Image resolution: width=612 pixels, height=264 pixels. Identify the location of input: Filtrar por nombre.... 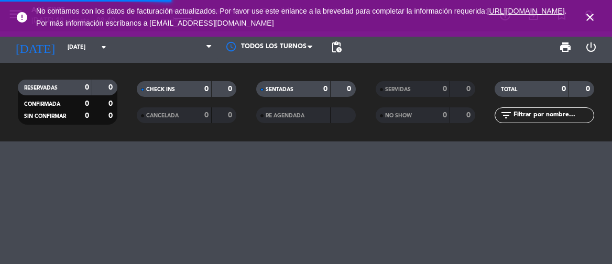
(553, 115).